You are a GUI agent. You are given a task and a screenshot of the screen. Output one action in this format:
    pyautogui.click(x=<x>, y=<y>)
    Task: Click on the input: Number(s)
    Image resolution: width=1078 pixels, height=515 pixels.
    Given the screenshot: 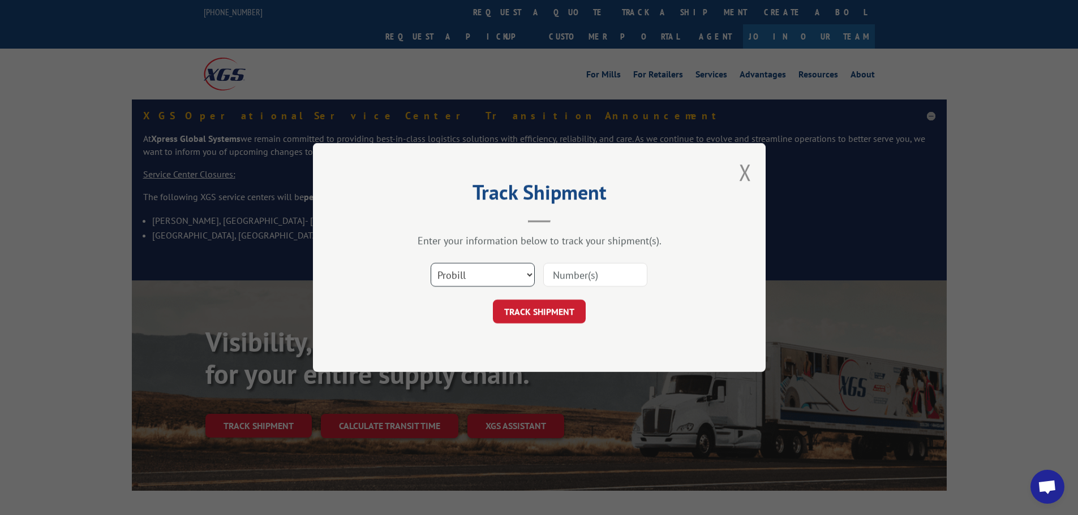 What is the action you would take?
    pyautogui.click(x=595, y=275)
    